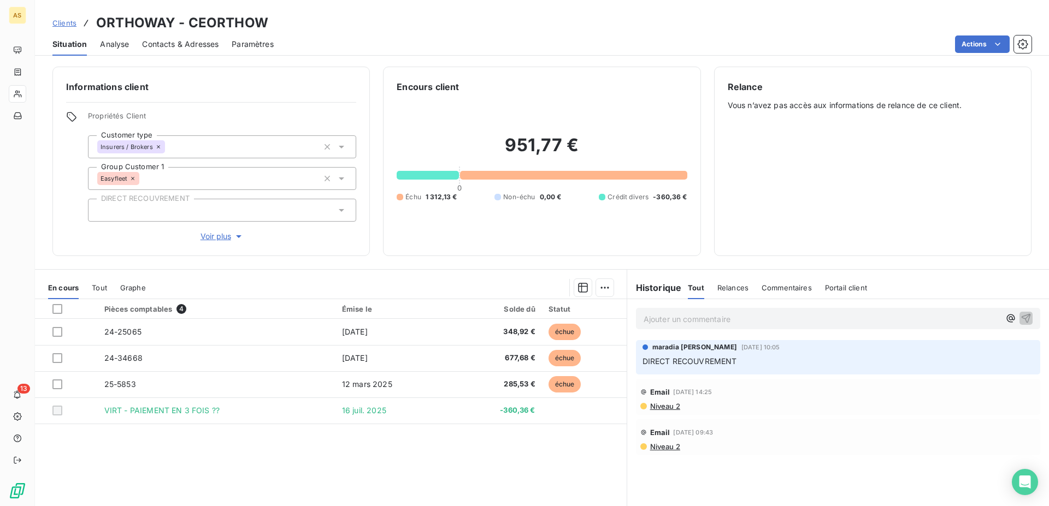 The image size is (1049, 506). What do you see at coordinates (459, 188) in the screenshot?
I see `span: 0` at bounding box center [459, 188].